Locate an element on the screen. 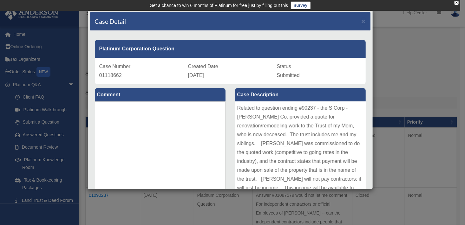  span: Created Date is located at coordinates (203, 66).